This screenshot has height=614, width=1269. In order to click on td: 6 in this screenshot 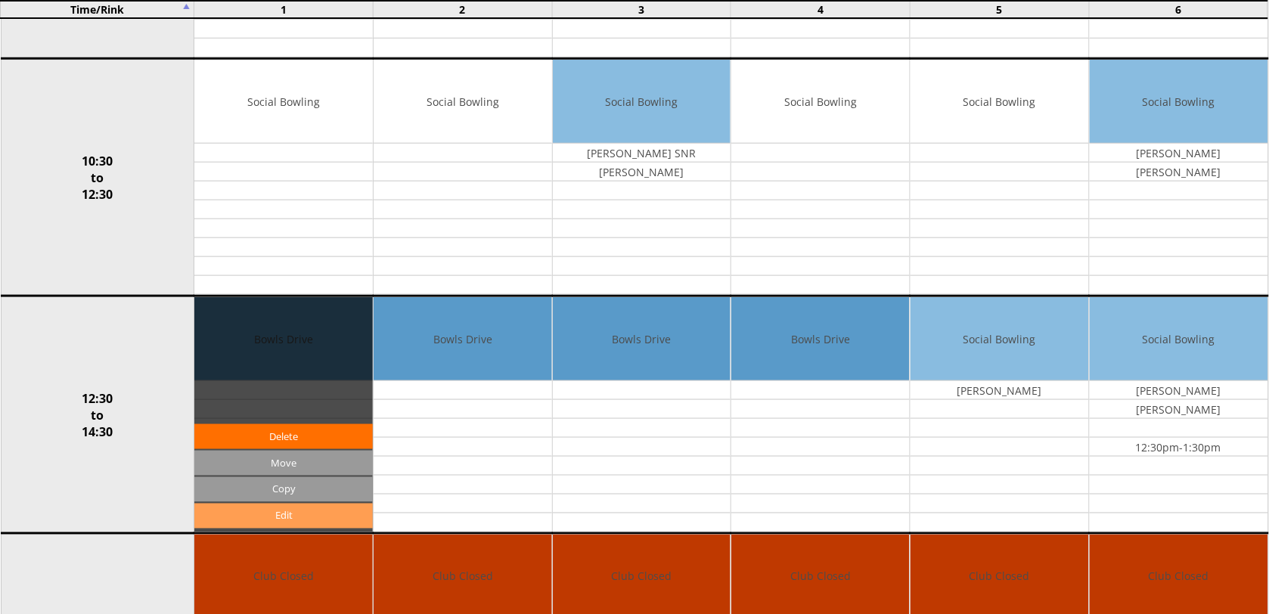, I will do `click(1178, 9)`.